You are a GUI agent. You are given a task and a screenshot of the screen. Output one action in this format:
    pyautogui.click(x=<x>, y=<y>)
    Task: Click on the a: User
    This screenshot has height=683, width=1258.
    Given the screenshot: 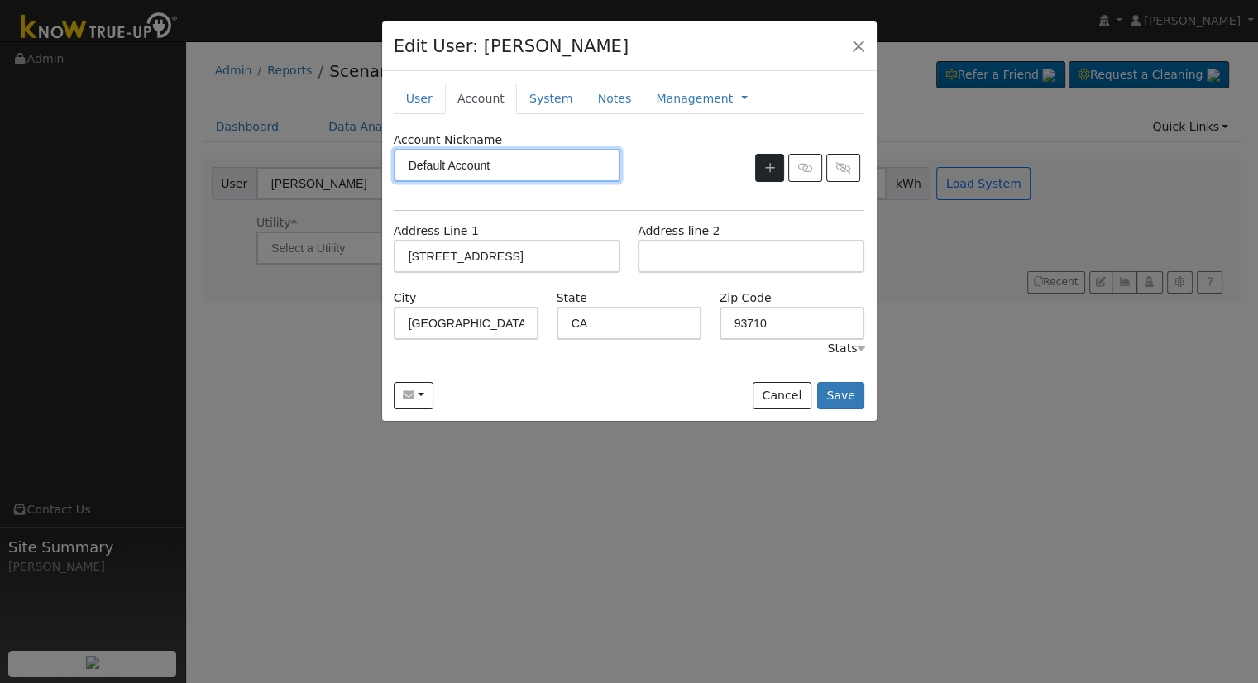 What is the action you would take?
    pyautogui.click(x=419, y=98)
    